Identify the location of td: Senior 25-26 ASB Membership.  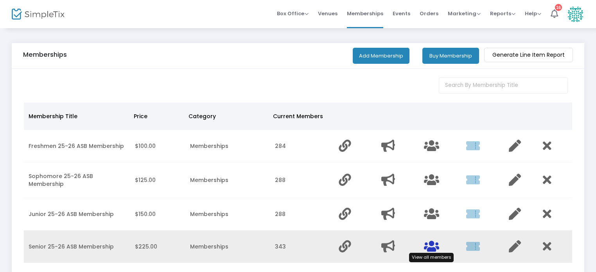
(77, 246).